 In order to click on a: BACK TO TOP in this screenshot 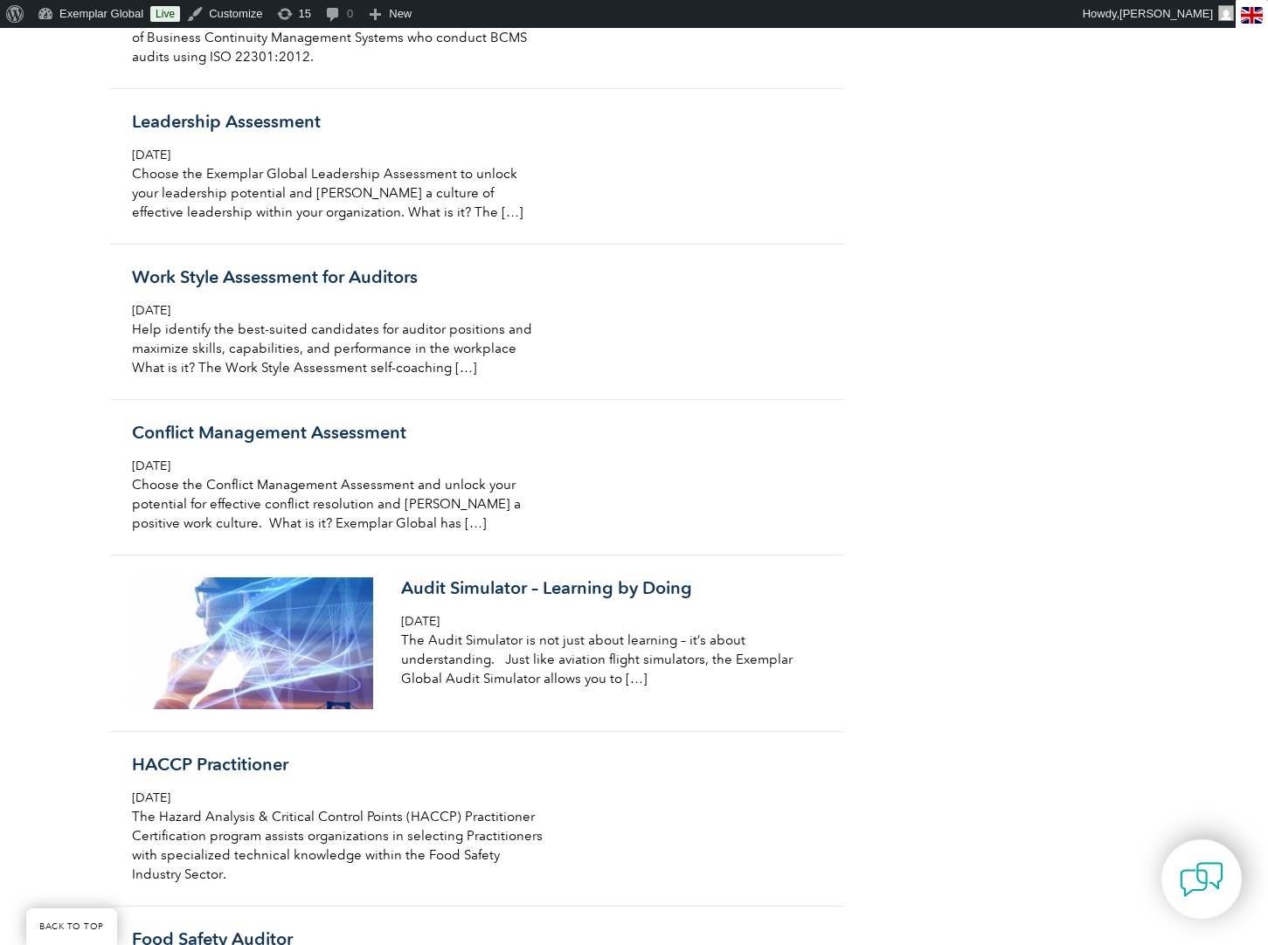, I will do `click(72, 927)`.